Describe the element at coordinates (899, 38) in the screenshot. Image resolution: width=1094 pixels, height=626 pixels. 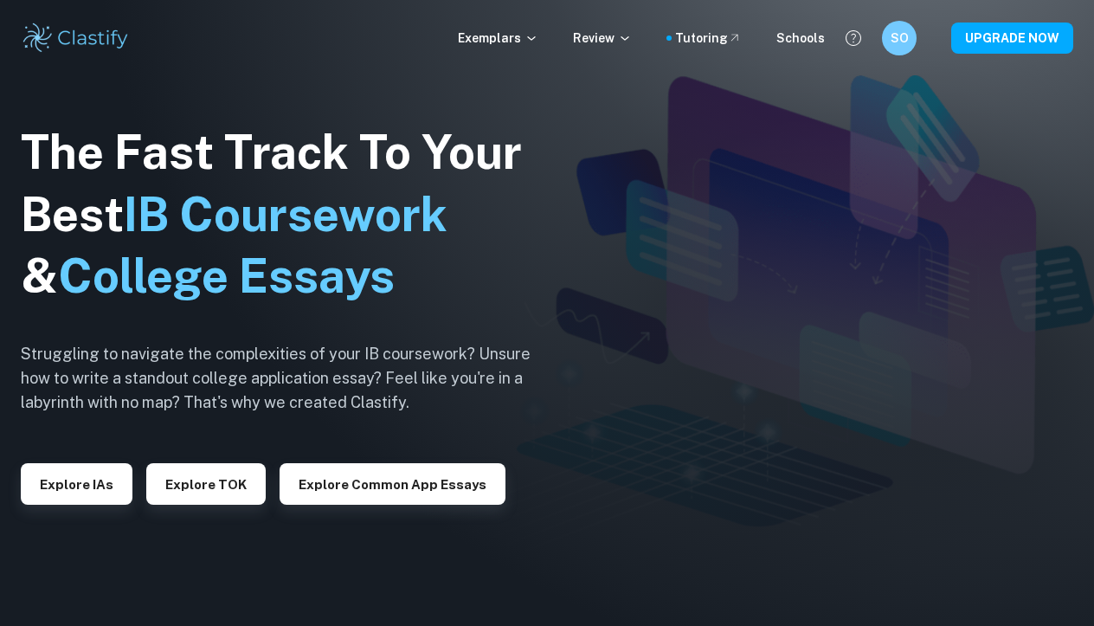
I see `h6: SO` at that location.